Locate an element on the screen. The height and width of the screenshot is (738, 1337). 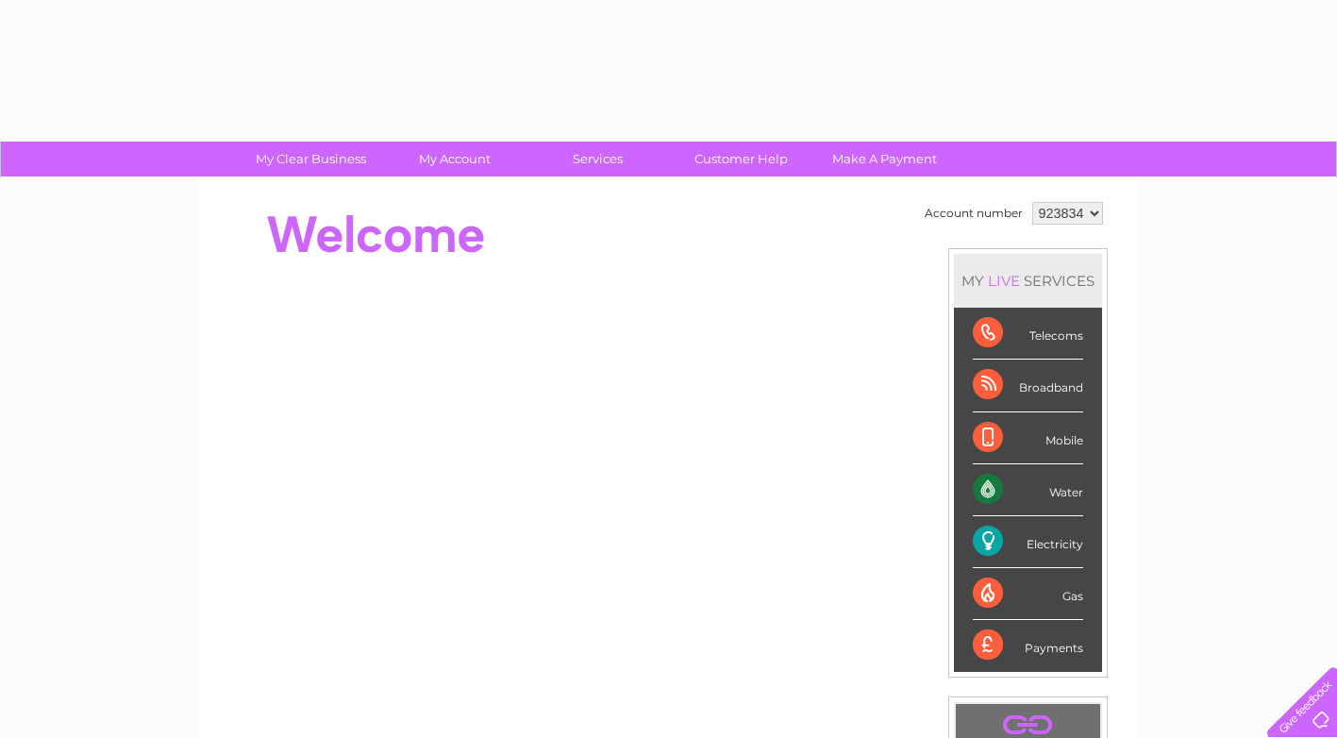
div: Payments is located at coordinates (1027, 645).